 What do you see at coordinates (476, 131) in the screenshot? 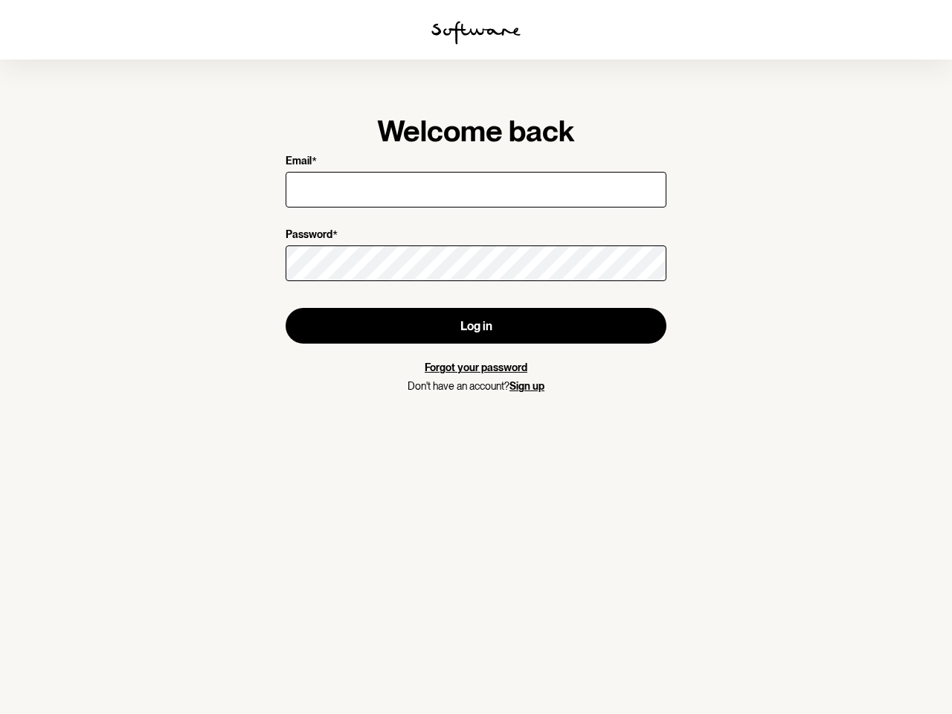
I see `h1: Welcome back` at bounding box center [476, 131].